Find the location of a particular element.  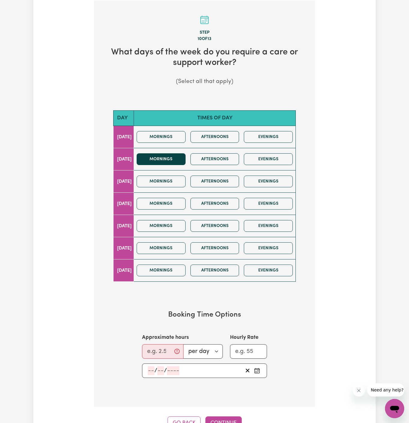

h2: What days of the week do you require a care or support worker? is located at coordinates (205, 57).